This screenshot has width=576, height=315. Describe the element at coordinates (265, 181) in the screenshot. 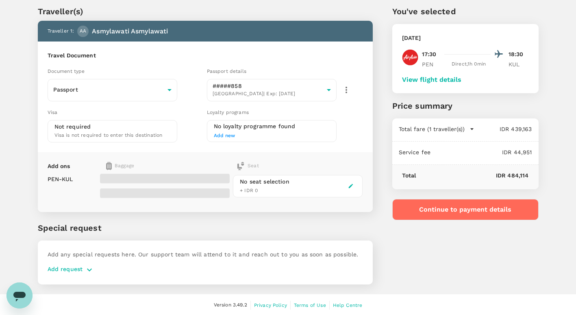

I see `div: No seat selection` at that location.